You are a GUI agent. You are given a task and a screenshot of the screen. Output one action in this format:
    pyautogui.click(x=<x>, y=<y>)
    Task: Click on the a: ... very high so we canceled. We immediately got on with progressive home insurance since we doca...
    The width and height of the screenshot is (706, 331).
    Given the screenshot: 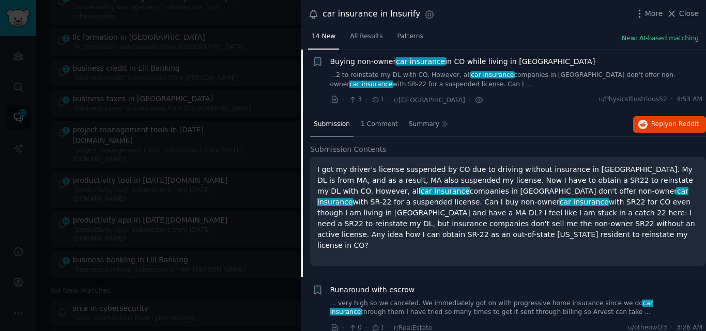 What is the action you would take?
    pyautogui.click(x=516, y=308)
    